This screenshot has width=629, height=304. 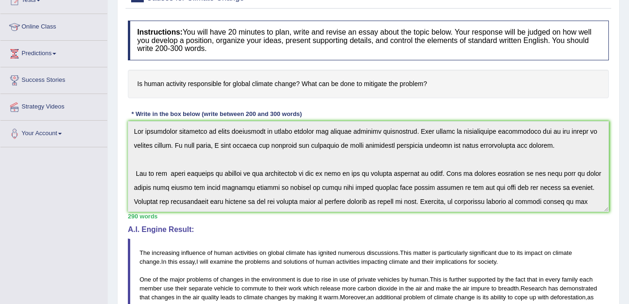 I want to click on span: dioxide, so click(x=387, y=288).